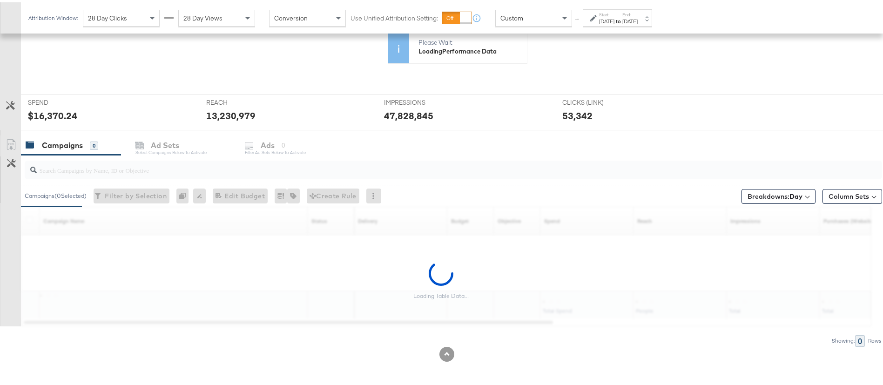  What do you see at coordinates (630, 12) in the screenshot?
I see `label: End:` at bounding box center [630, 12].